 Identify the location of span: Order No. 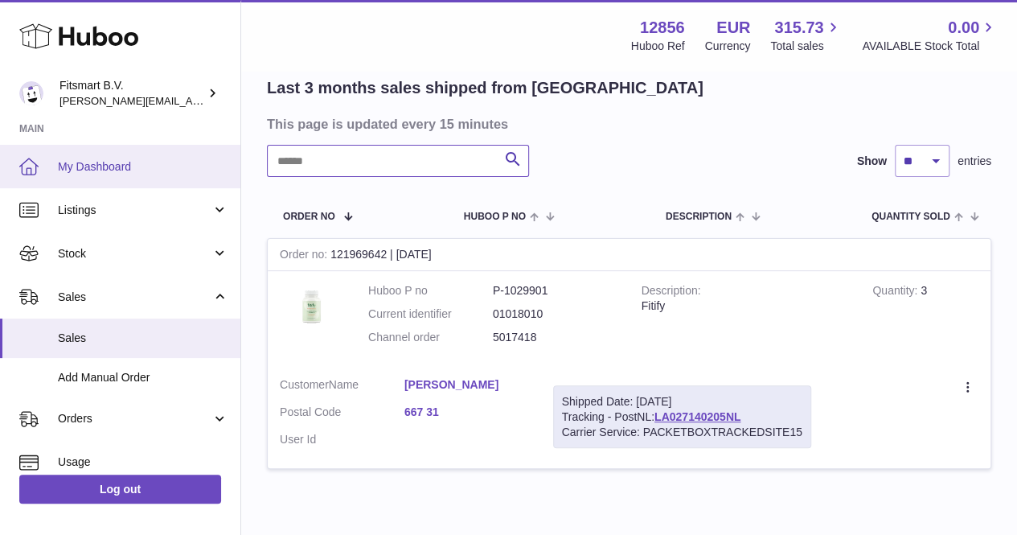
(309, 216).